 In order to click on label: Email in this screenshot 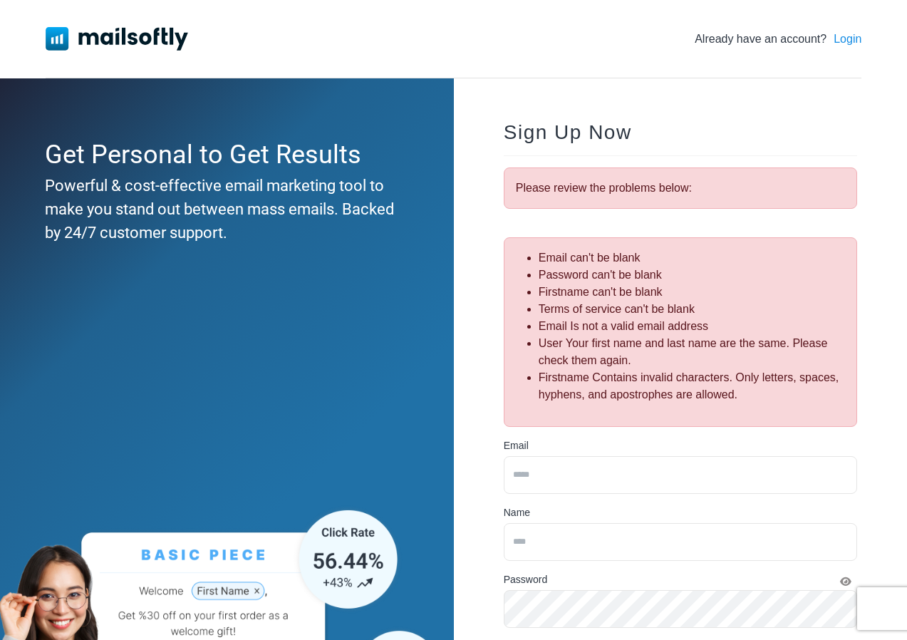, I will do `click(516, 445)`.